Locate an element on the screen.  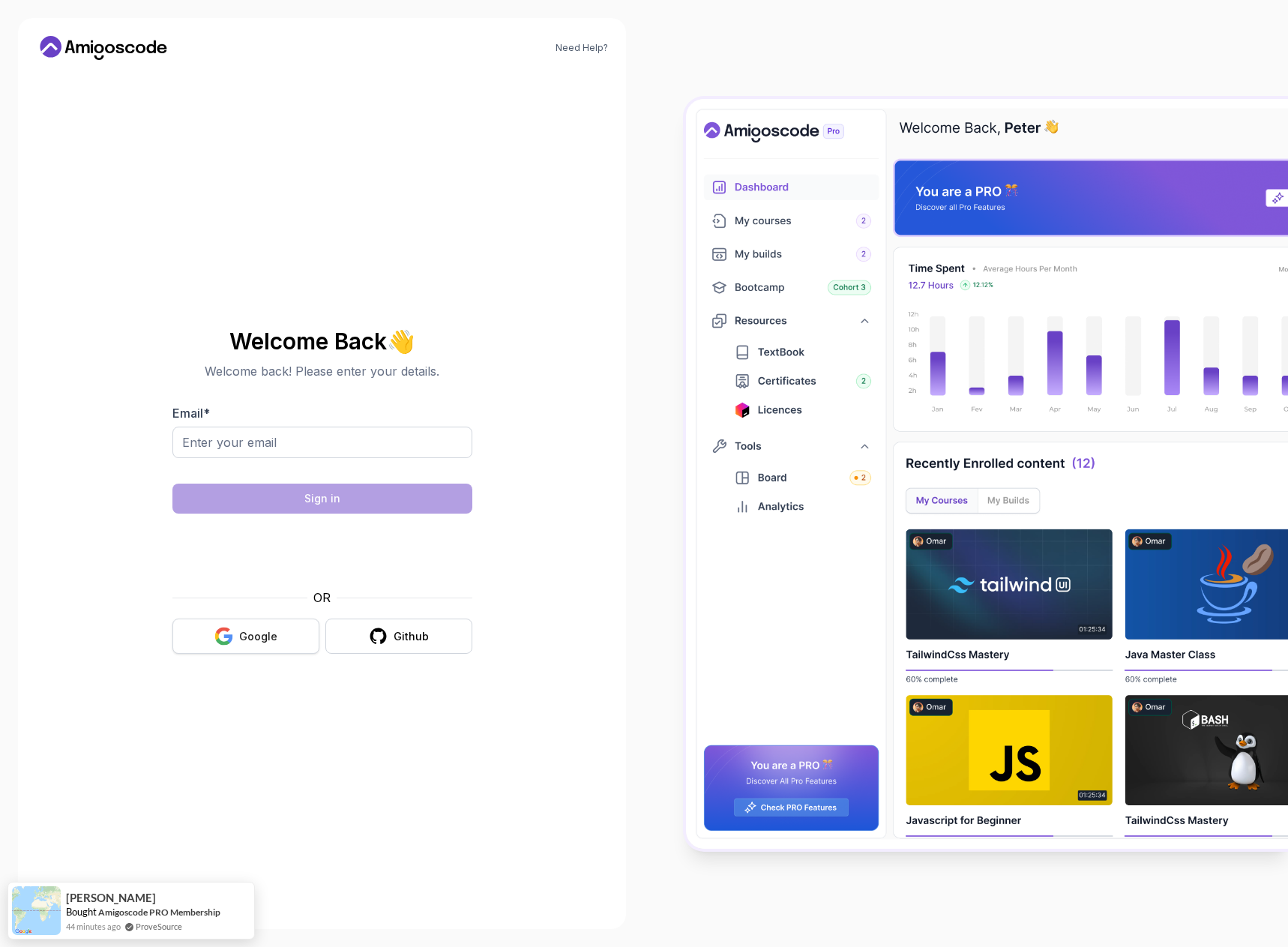
a: Amigoscode PRO Membership is located at coordinates (159, 912).